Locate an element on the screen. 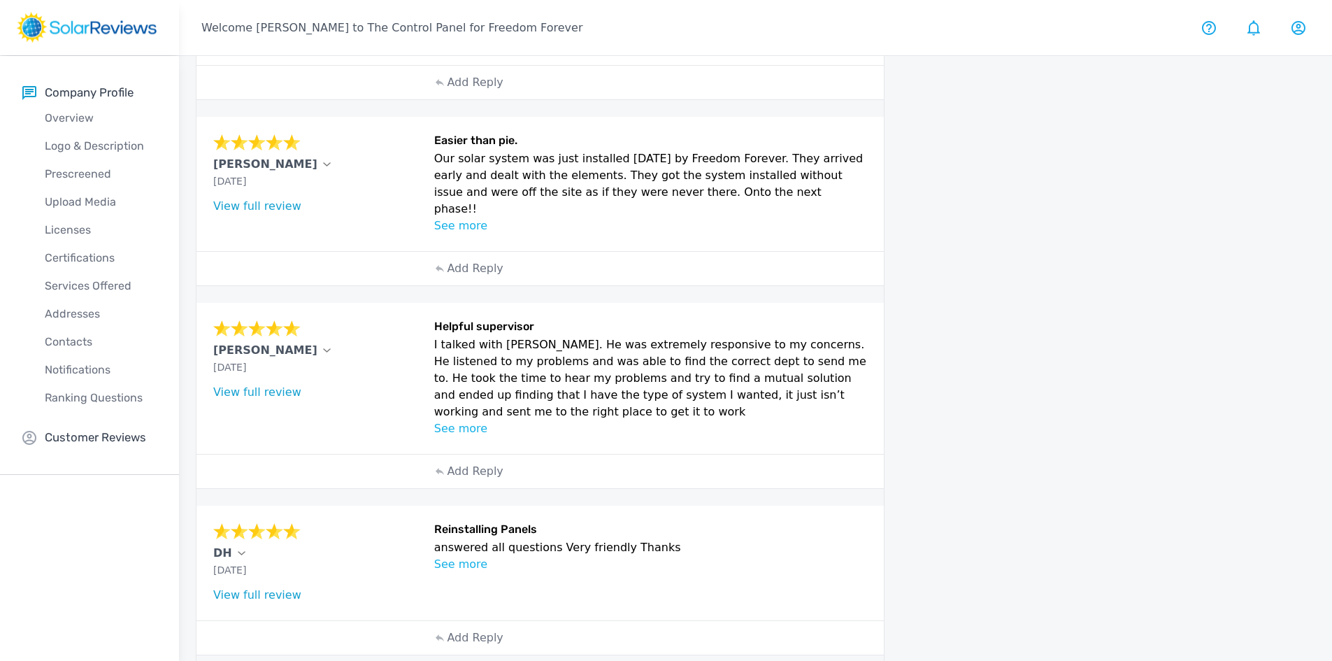 The image size is (1332, 661). p: Company Profile is located at coordinates (89, 92).